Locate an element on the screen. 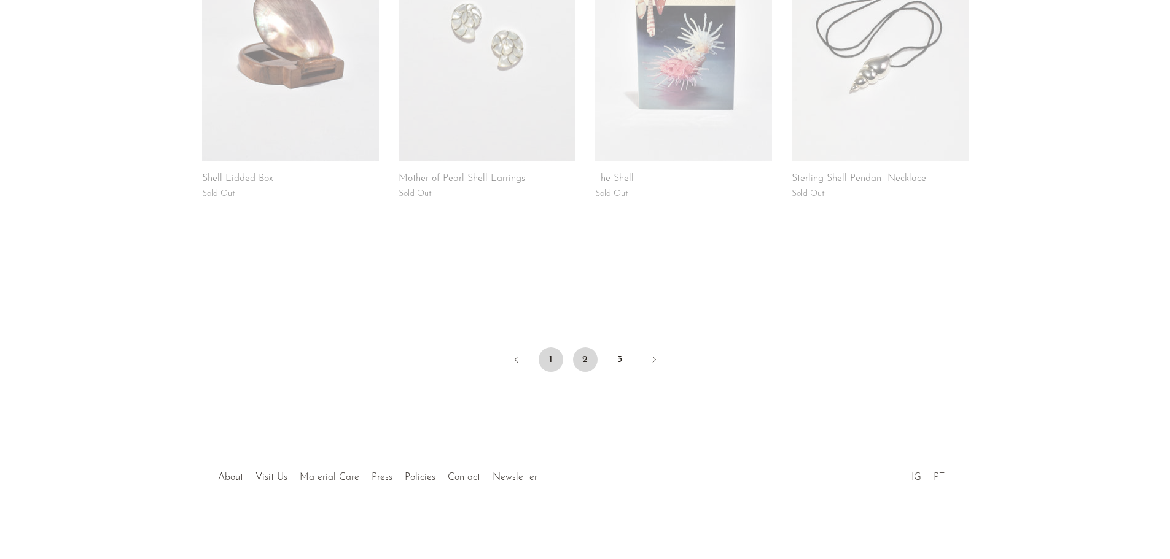 This screenshot has width=1170, height=559. a: Sterling Shell Pendant Necklace is located at coordinates (858, 179).